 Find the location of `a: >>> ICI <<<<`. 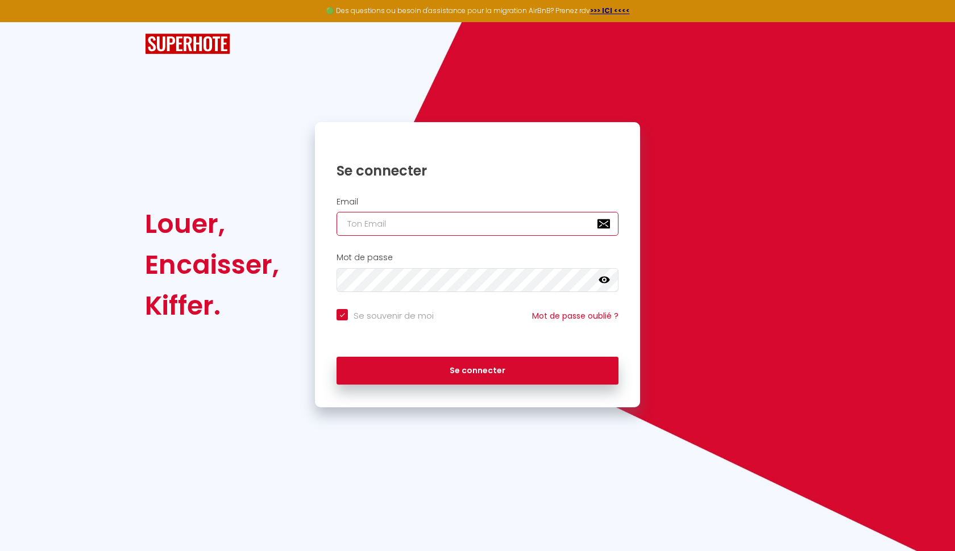

a: >>> ICI <<<< is located at coordinates (610, 10).